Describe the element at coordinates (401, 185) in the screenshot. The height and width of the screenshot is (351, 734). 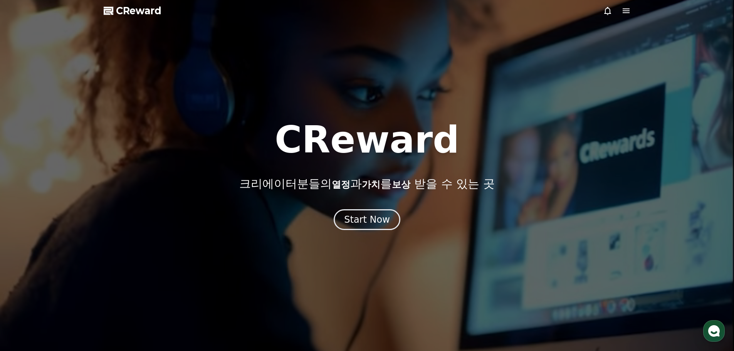
I see `span: 보상` at that location.